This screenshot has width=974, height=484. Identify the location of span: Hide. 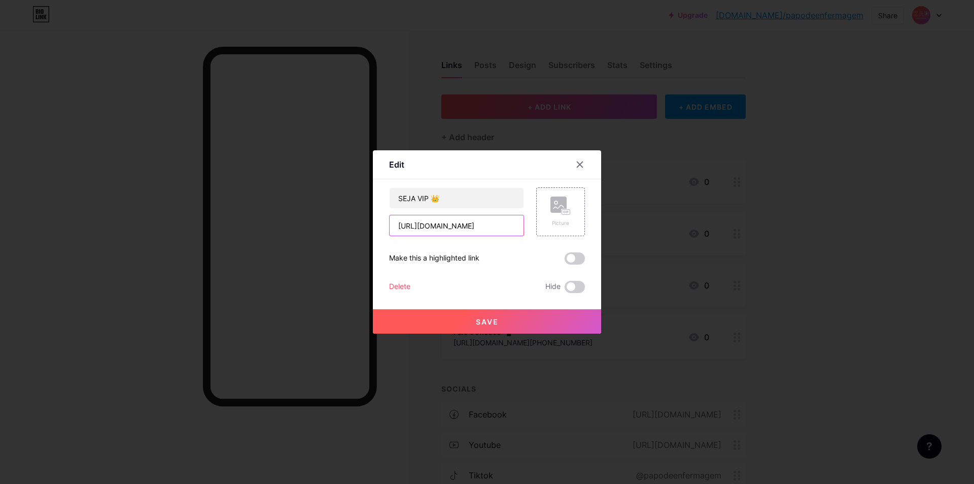
(553, 287).